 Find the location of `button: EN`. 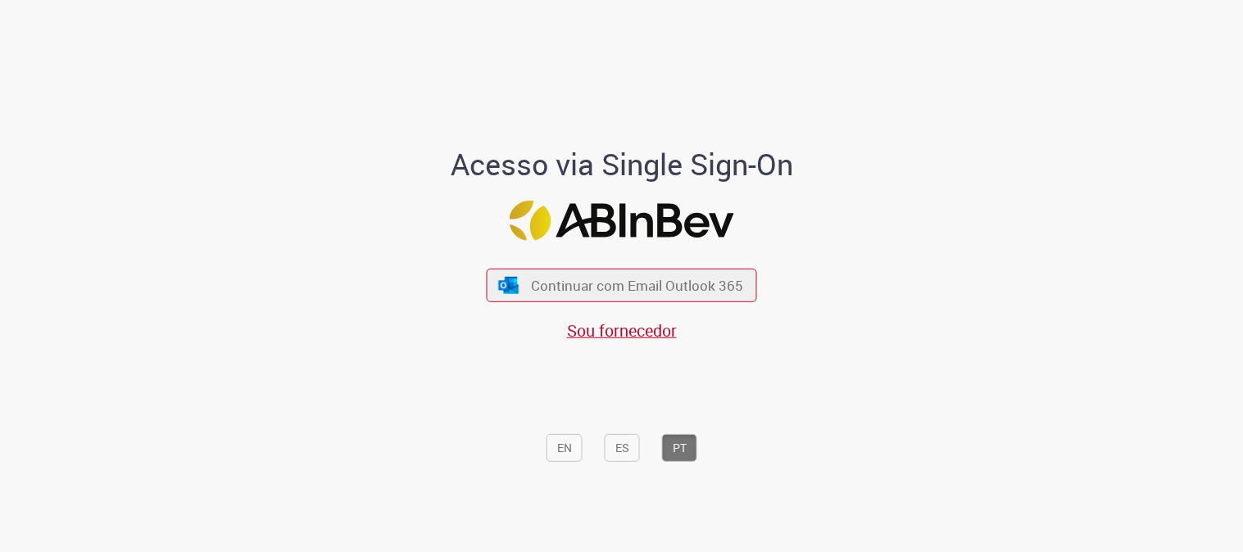

button: EN is located at coordinates (564, 448).